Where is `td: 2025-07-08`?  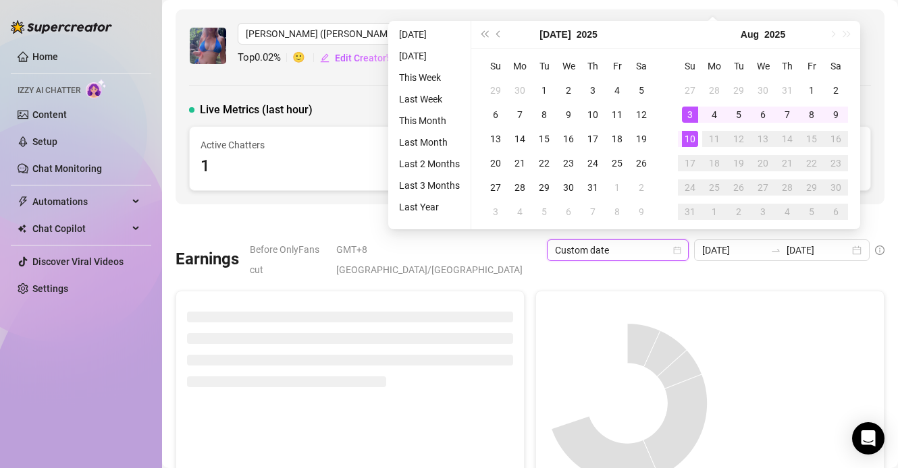
td: 2025-07-08 is located at coordinates (544, 115).